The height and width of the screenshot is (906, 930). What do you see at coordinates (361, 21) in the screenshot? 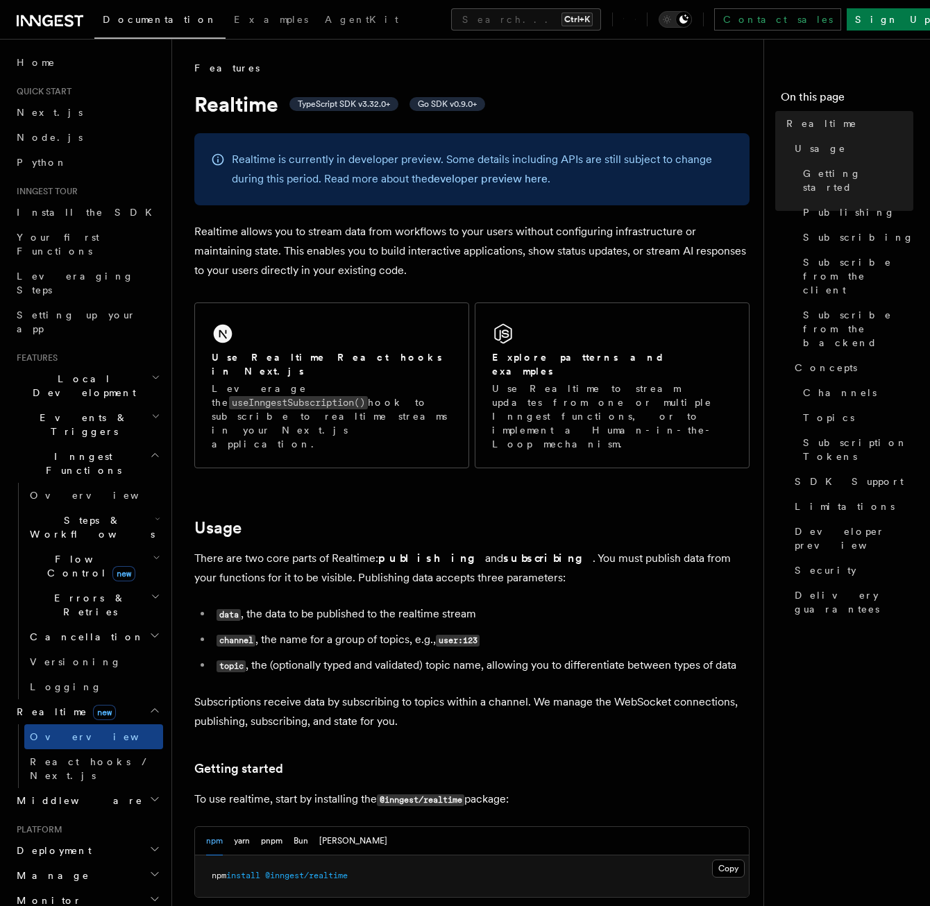
I see `a: AgentKit` at bounding box center [361, 21].